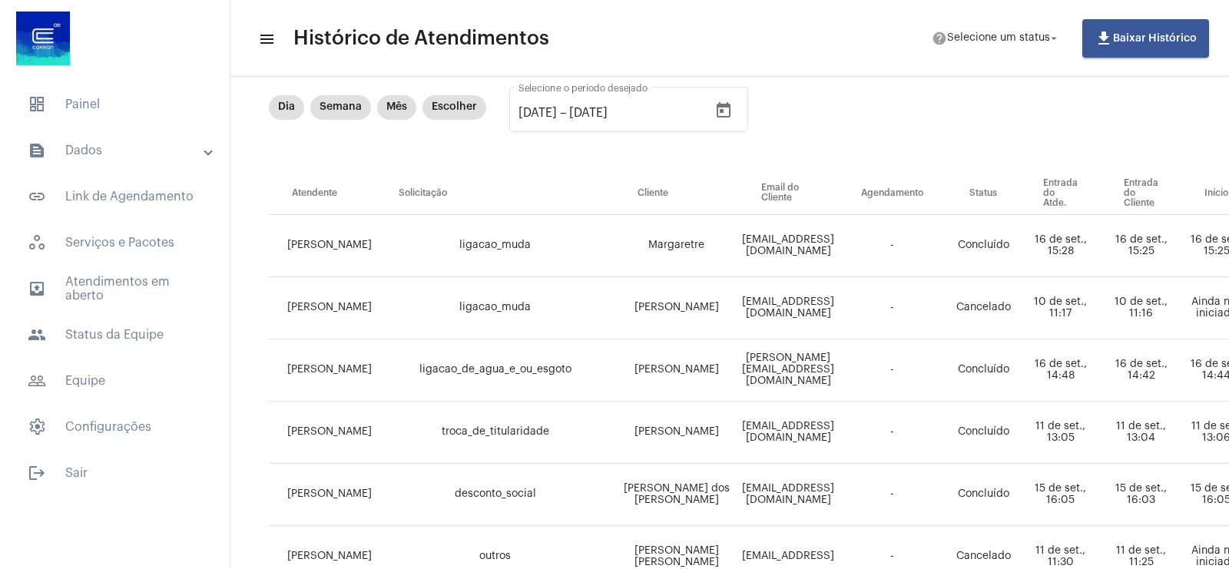 This screenshot has height=569, width=1229. What do you see at coordinates (1140, 246) in the screenshot?
I see `td: 16 de set., 15:25` at bounding box center [1140, 246].